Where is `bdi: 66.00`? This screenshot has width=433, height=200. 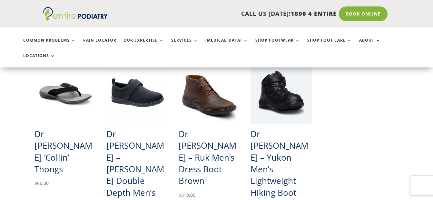
bdi: 66.00 is located at coordinates (42, 183).